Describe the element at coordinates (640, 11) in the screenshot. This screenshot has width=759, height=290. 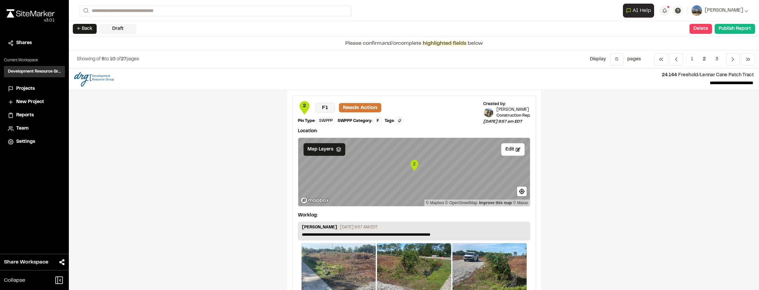
I see `div: Open AI Assistant` at that location.